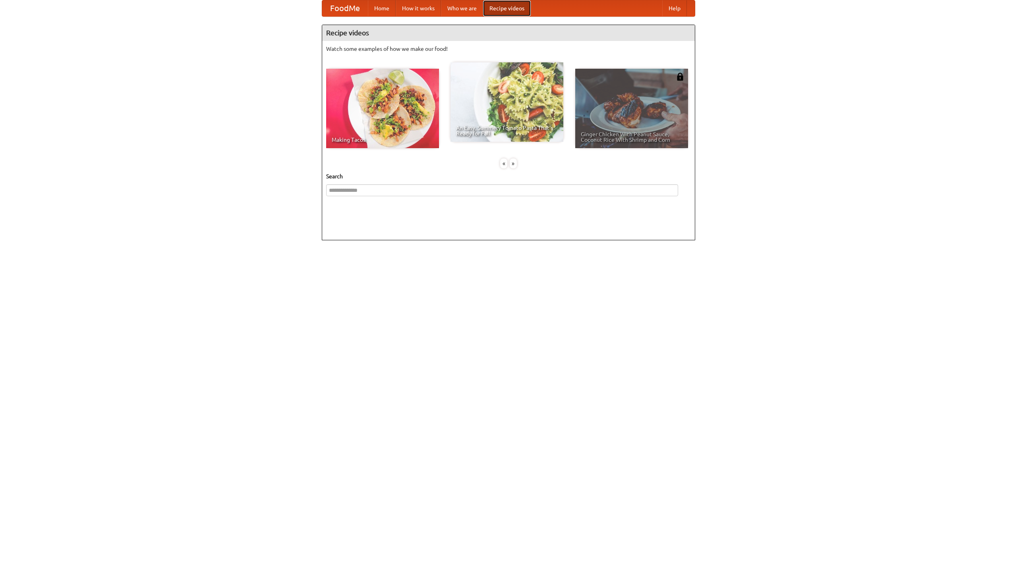 The image size is (1017, 562). Describe the element at coordinates (418, 8) in the screenshot. I see `a: How it works` at that location.